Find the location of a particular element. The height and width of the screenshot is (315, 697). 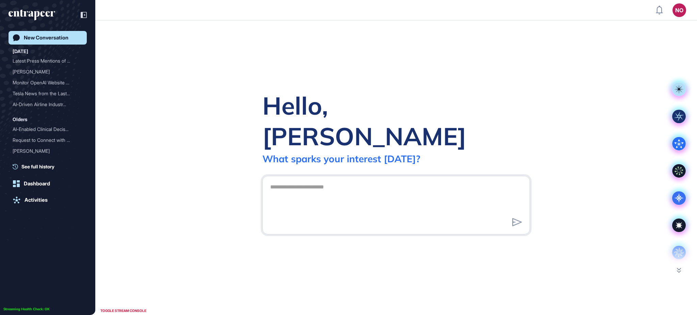

div: AI-Driven Airline Industry Updates is located at coordinates (48, 104).